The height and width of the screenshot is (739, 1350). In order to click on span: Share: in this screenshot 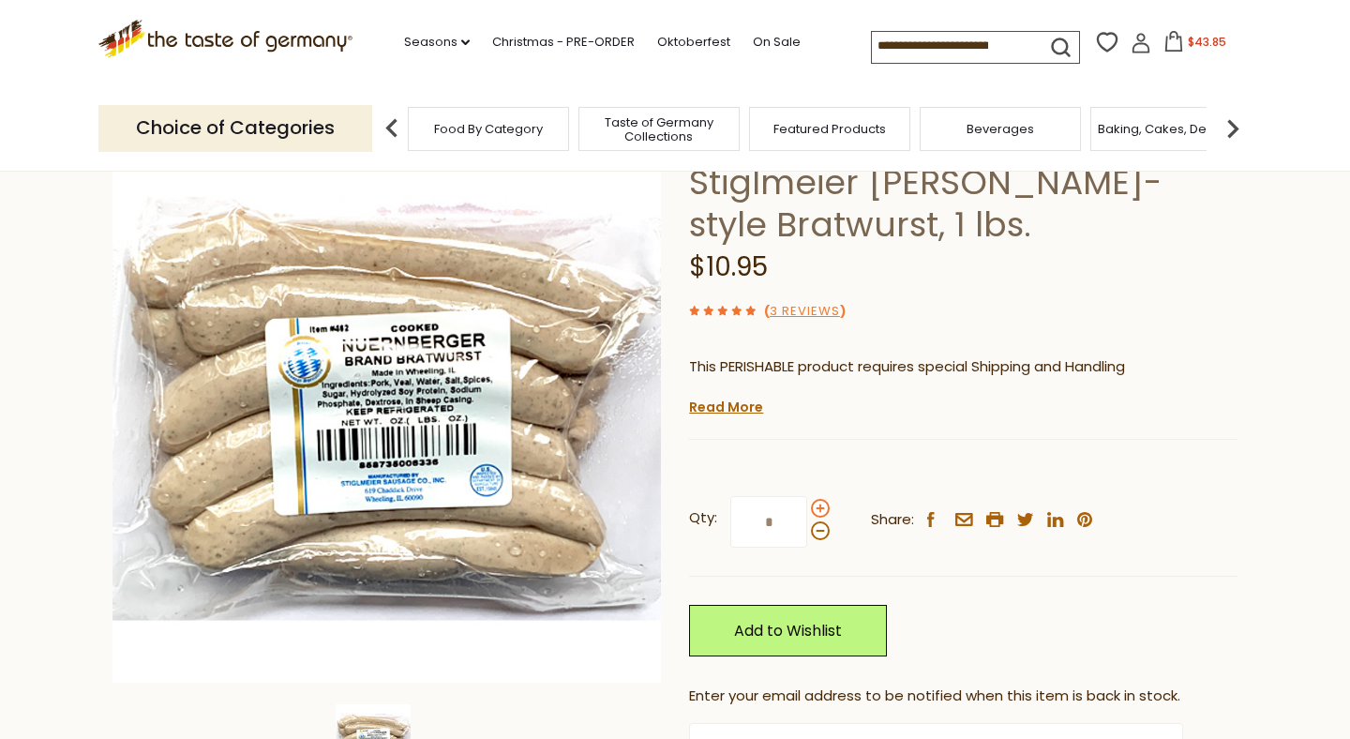, I will do `click(893, 519)`.